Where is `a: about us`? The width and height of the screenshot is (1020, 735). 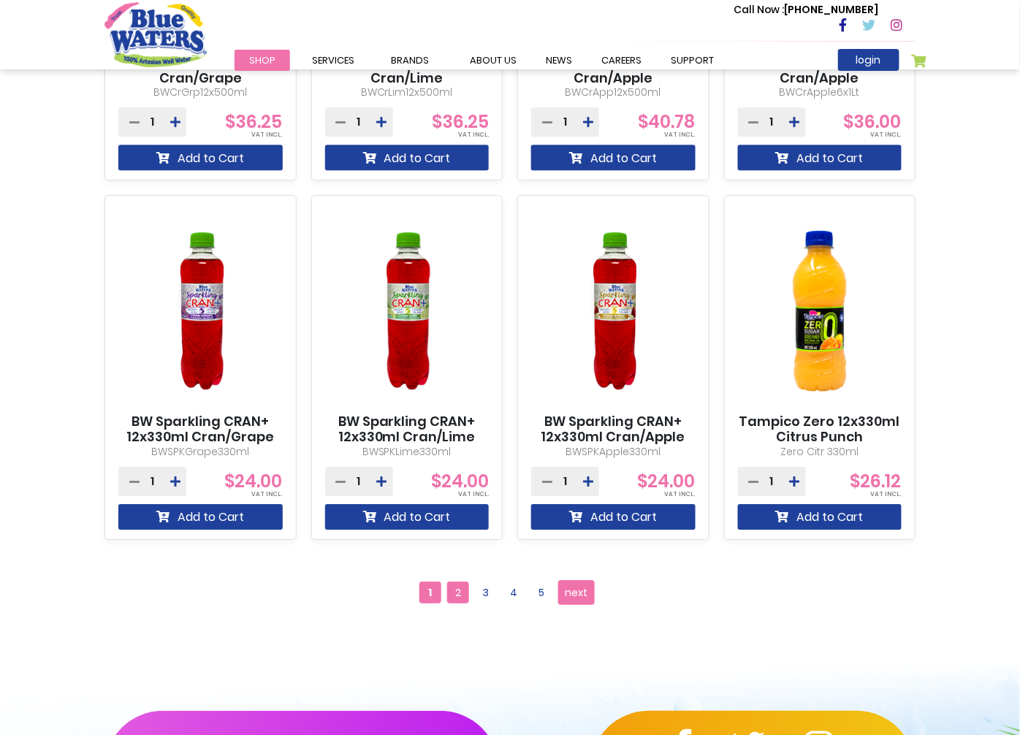
a: about us is located at coordinates (493, 60).